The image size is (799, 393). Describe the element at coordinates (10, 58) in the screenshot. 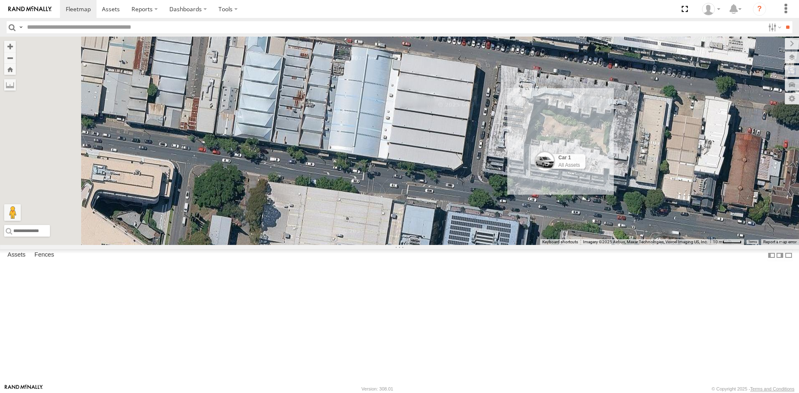

I see `button: Zoom out` at that location.